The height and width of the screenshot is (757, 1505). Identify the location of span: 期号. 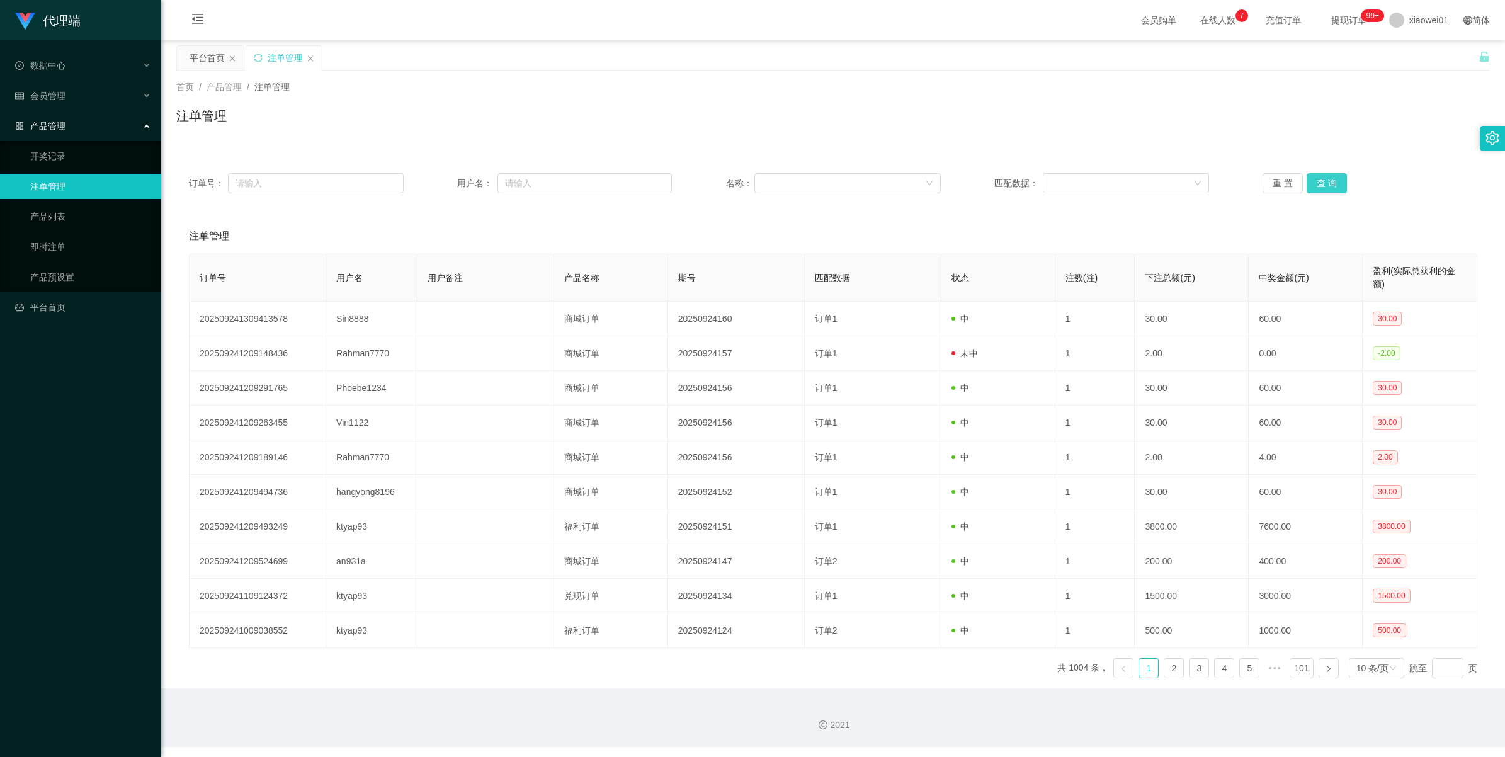
(687, 278).